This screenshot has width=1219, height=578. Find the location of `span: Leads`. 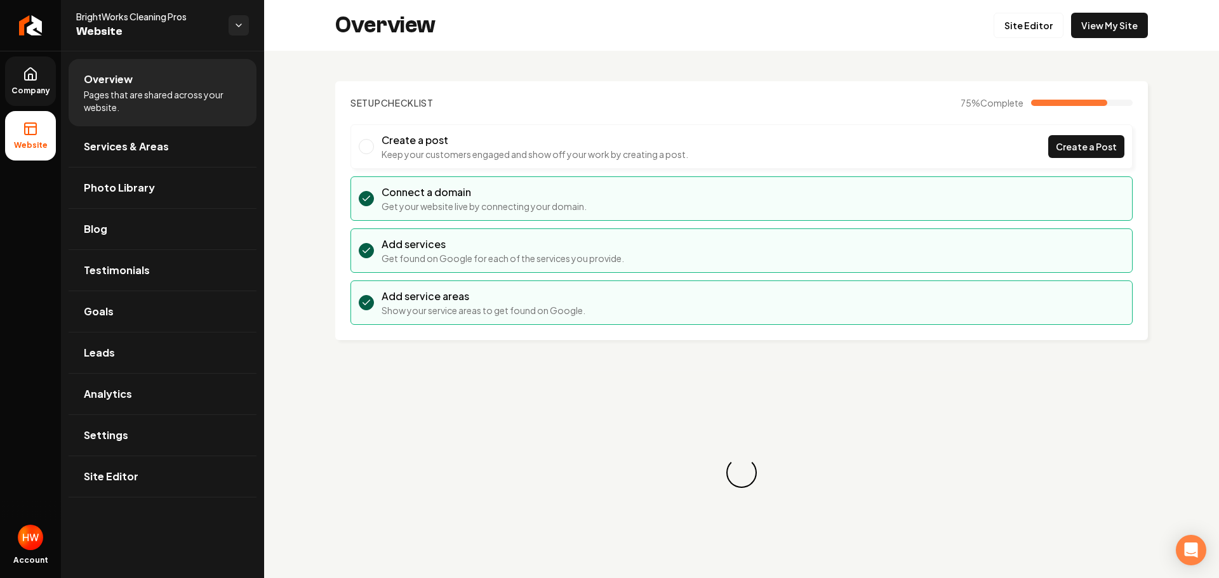

span: Leads is located at coordinates (99, 353).